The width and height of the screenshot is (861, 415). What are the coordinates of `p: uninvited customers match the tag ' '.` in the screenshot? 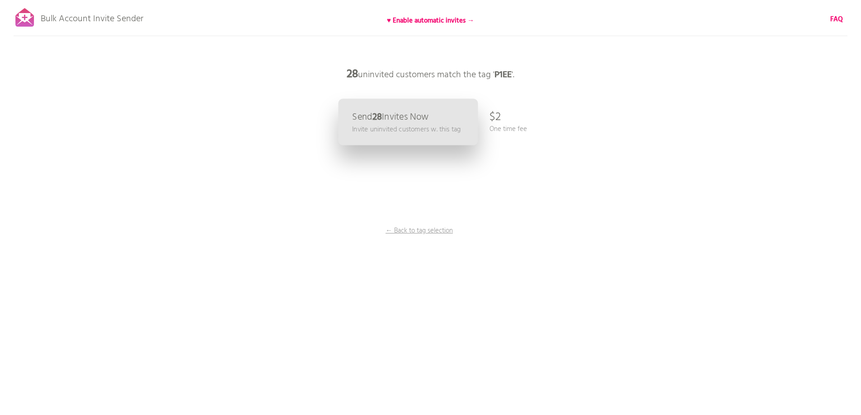 It's located at (431, 75).